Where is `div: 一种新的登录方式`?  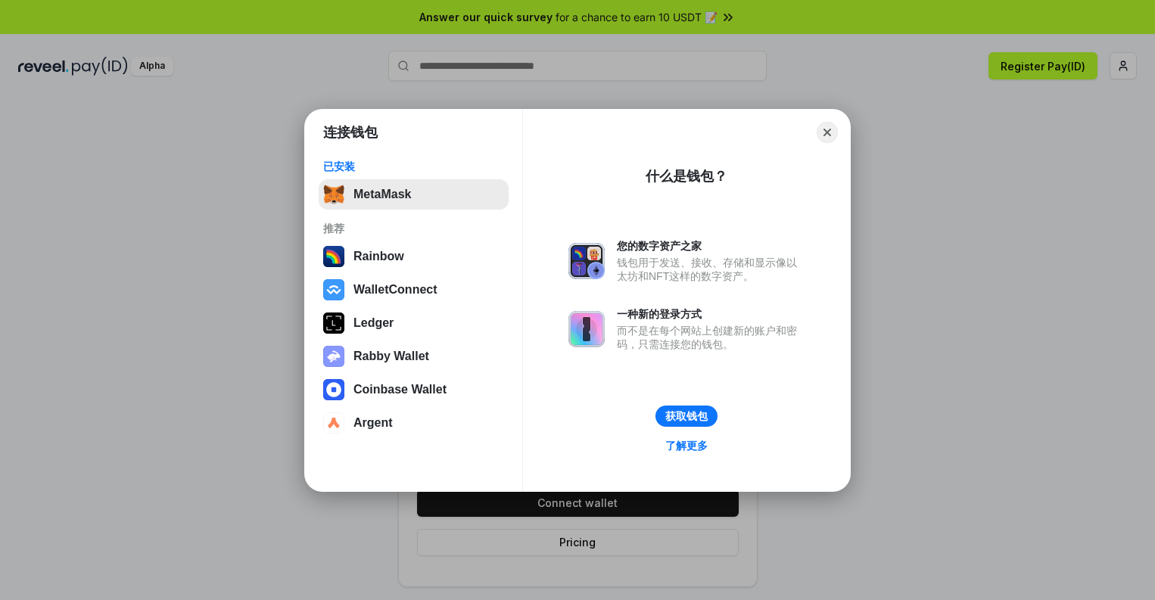 div: 一种新的登录方式 is located at coordinates (711, 314).